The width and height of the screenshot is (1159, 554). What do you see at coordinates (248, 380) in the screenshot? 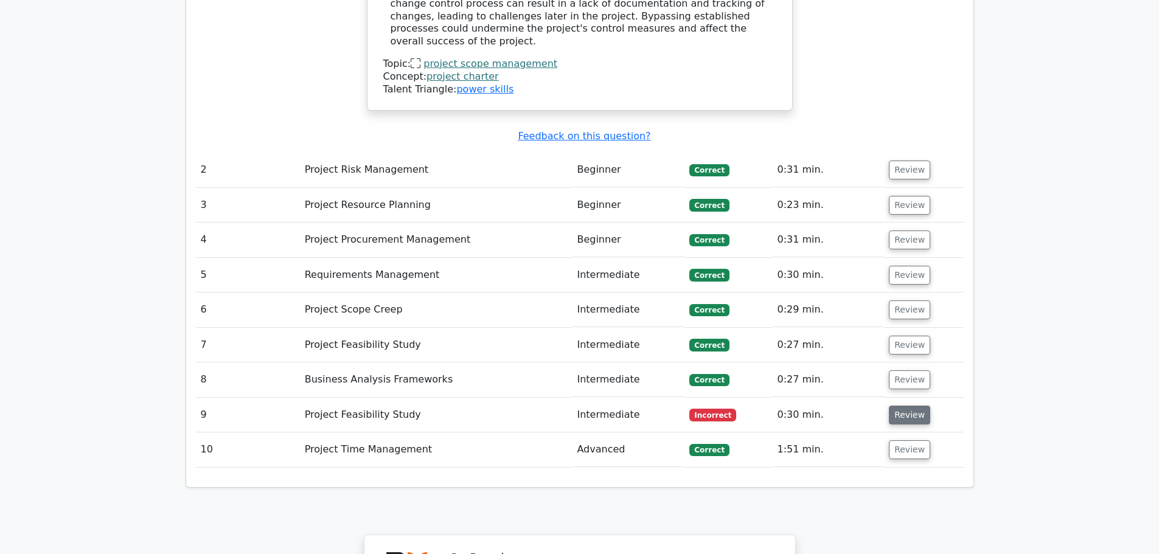
I see `td: 8` at bounding box center [248, 380].